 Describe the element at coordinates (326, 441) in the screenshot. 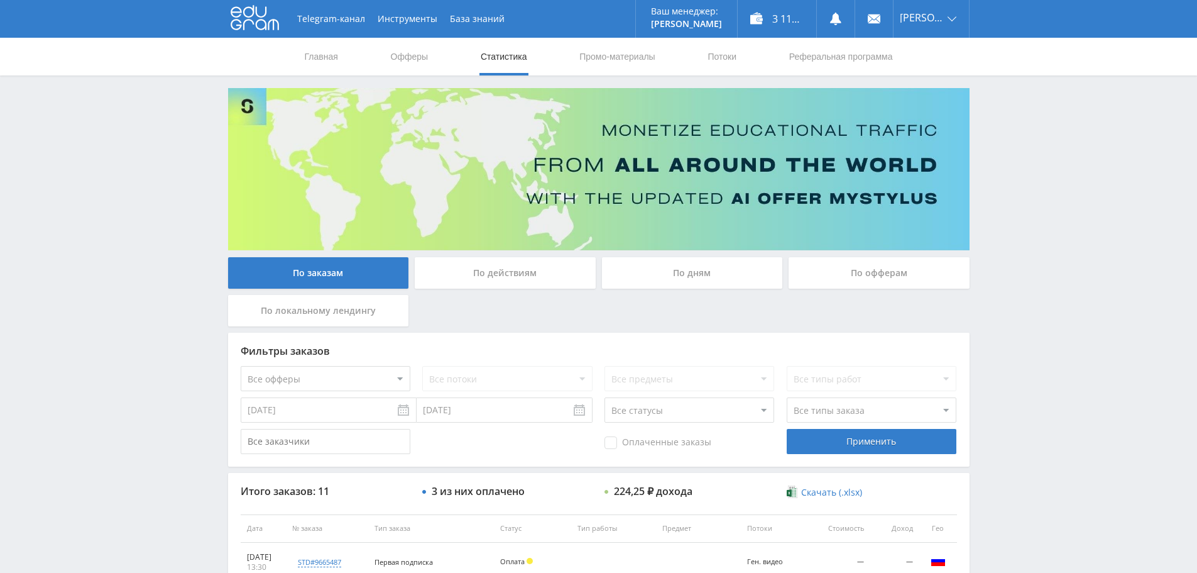

I see `input: Все заказчики` at that location.